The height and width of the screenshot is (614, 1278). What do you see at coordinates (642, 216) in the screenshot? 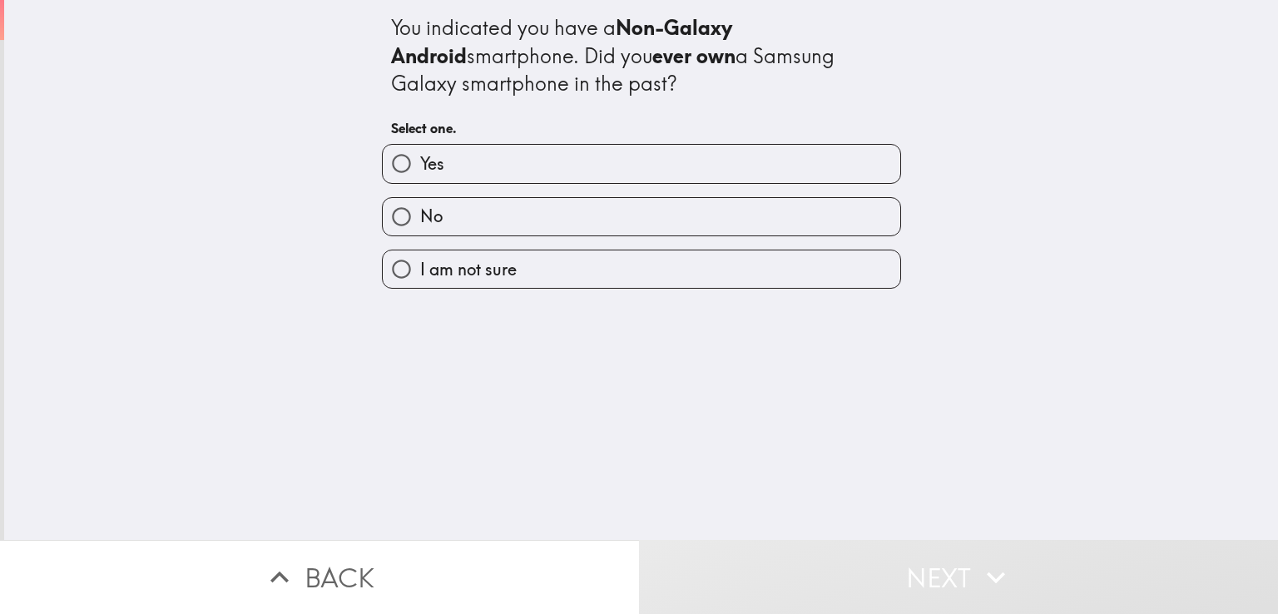
I see `button: No` at bounding box center [642, 216].